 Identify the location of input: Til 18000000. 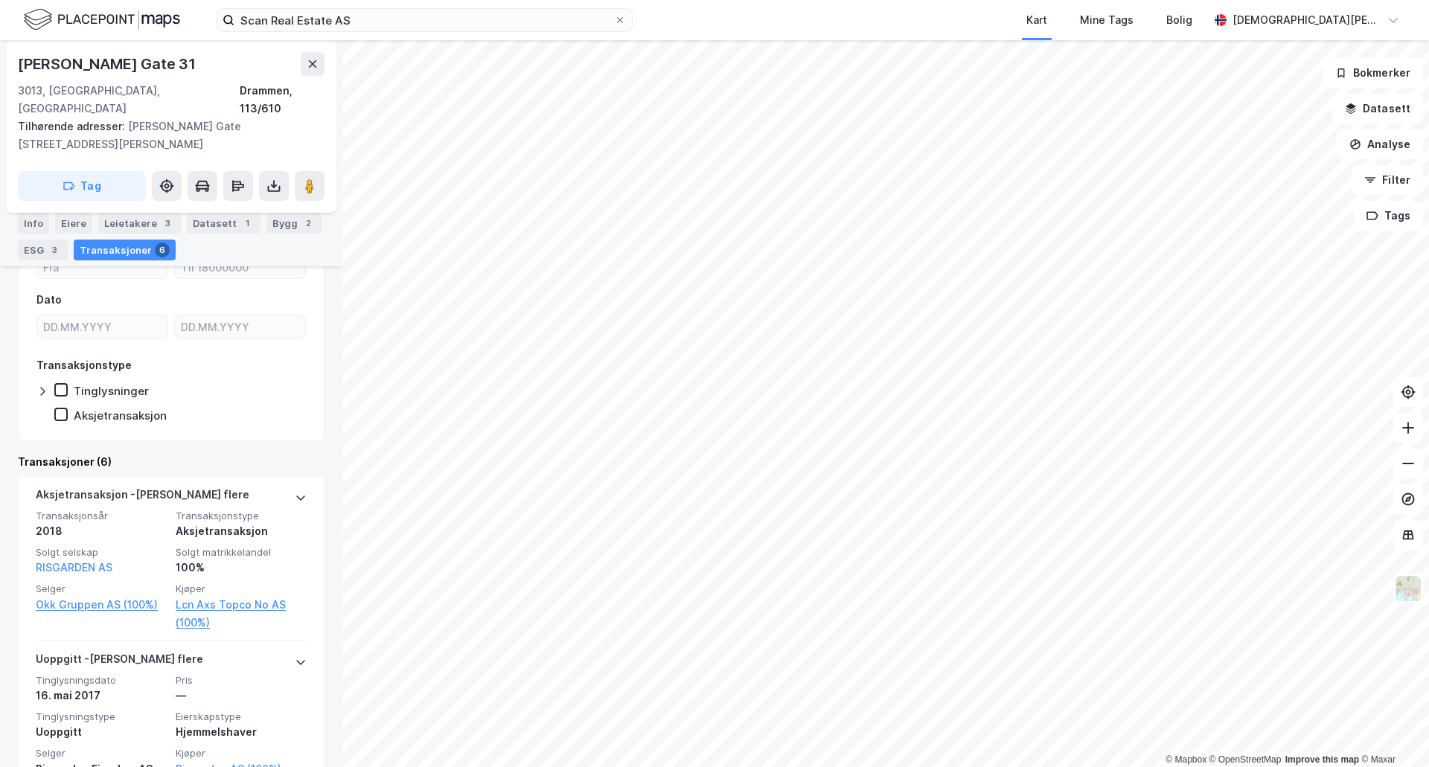
(240, 267).